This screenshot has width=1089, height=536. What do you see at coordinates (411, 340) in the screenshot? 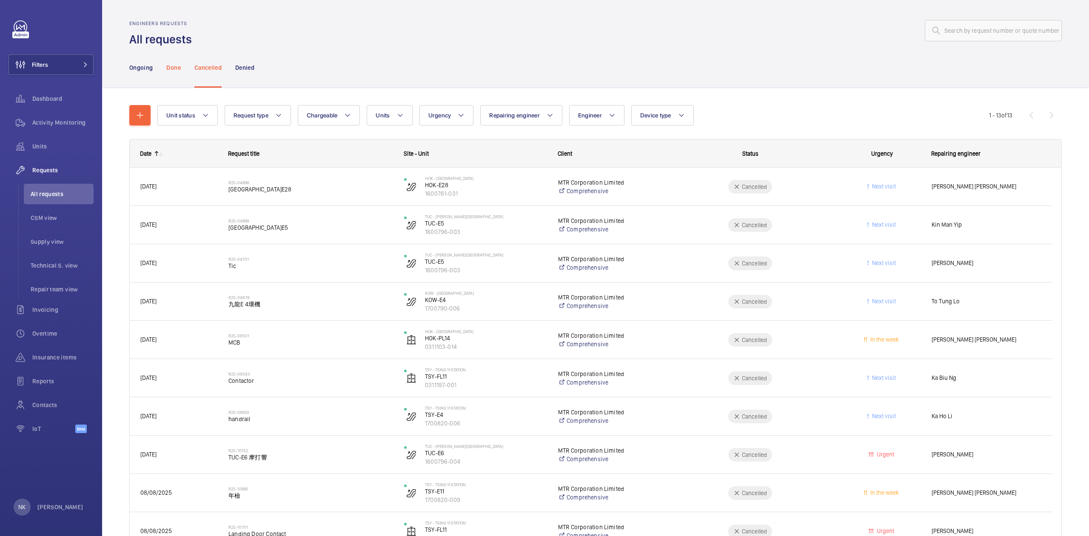
I see `img: elevator.svg` at bounding box center [411, 340].